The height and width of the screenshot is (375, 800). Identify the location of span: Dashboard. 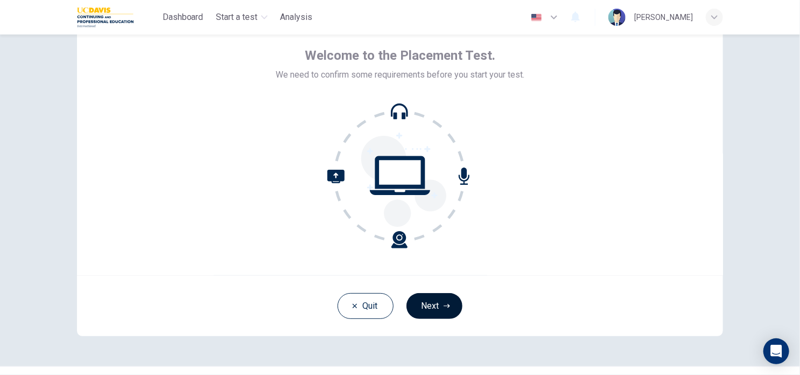
(183, 17).